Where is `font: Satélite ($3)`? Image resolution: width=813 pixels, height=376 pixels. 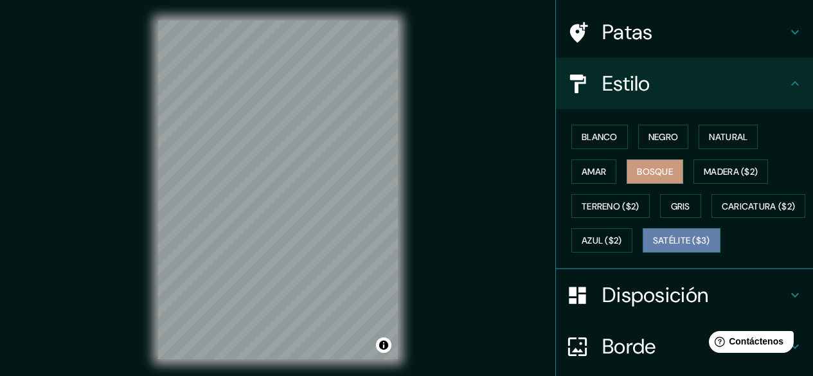
font: Satélite ($3) is located at coordinates (681, 241).